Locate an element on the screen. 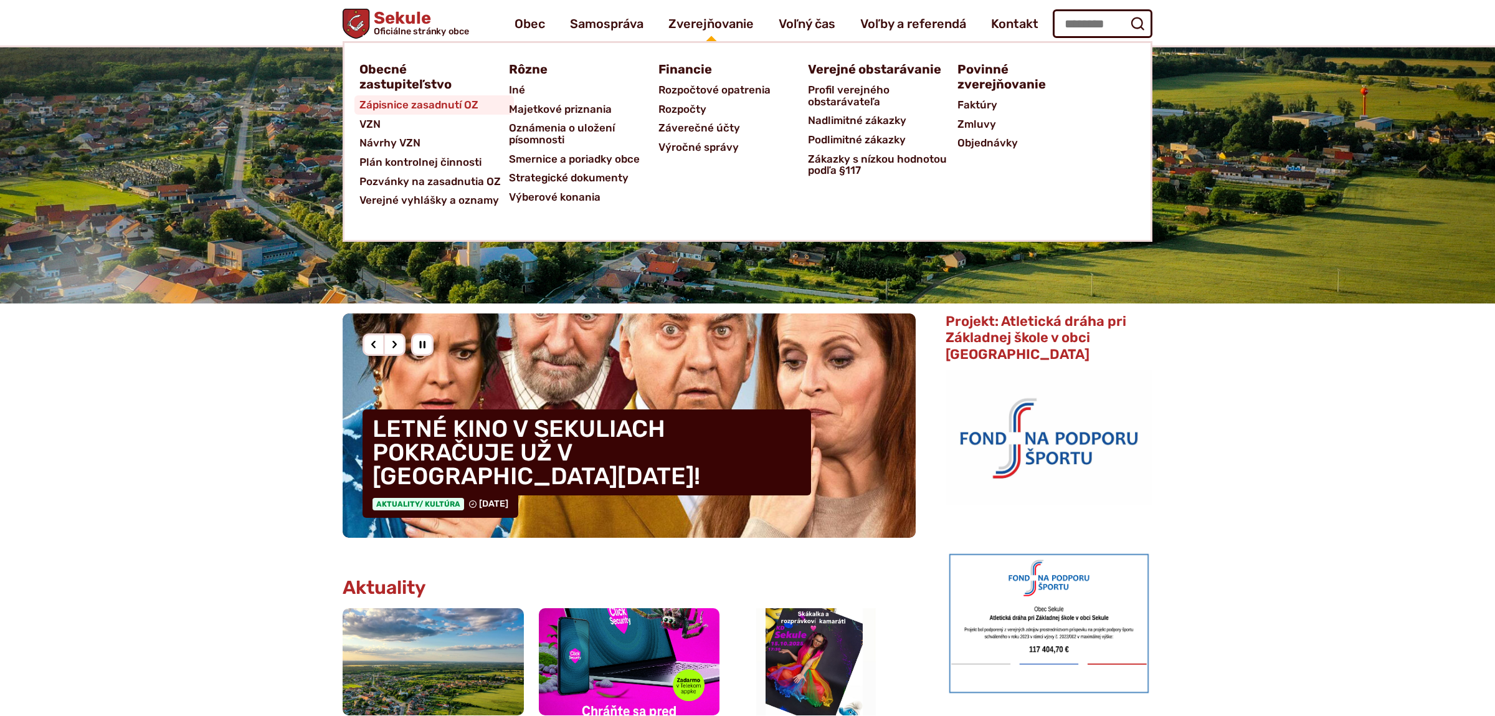 The width and height of the screenshot is (1495, 716). span: Financie is located at coordinates (685, 69).